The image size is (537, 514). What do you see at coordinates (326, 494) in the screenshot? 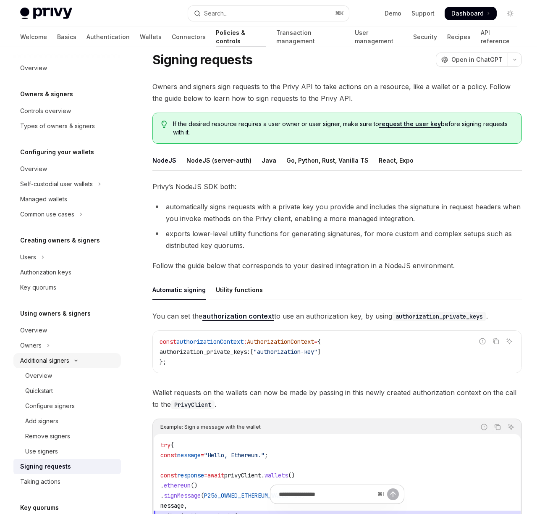
I see `input: Ask a question...` at bounding box center [326, 494].